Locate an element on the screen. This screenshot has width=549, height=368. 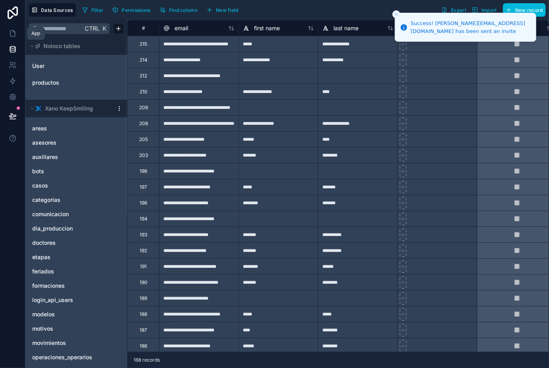
div: 192 is located at coordinates (143, 251).